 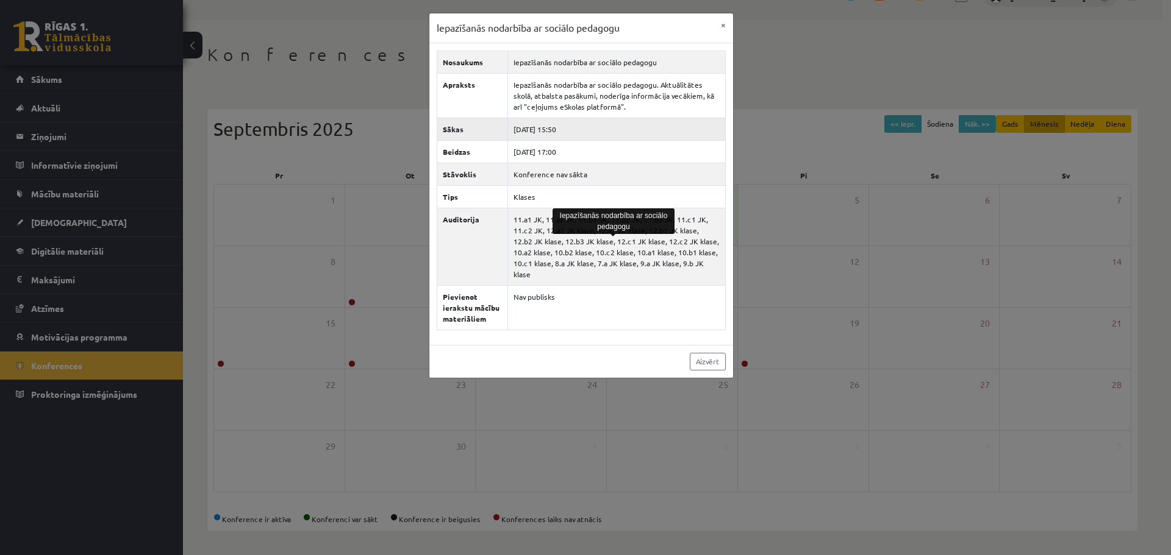 I want to click on td: Klases, so click(x=616, y=196).